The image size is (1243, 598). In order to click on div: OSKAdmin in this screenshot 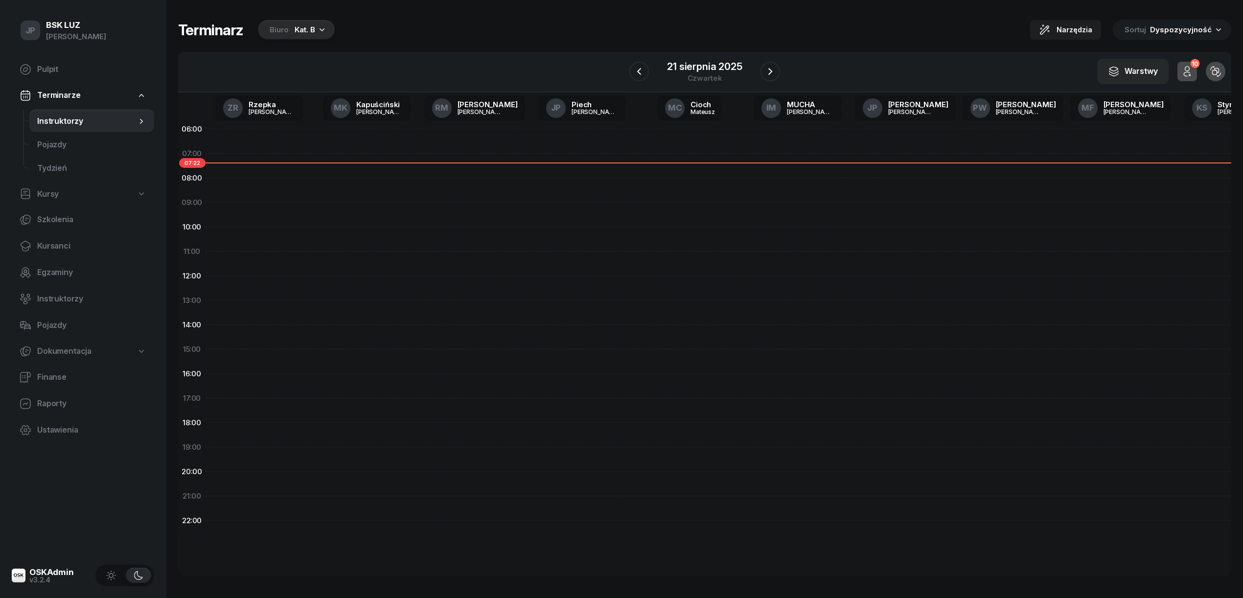, I will do `click(51, 572)`.